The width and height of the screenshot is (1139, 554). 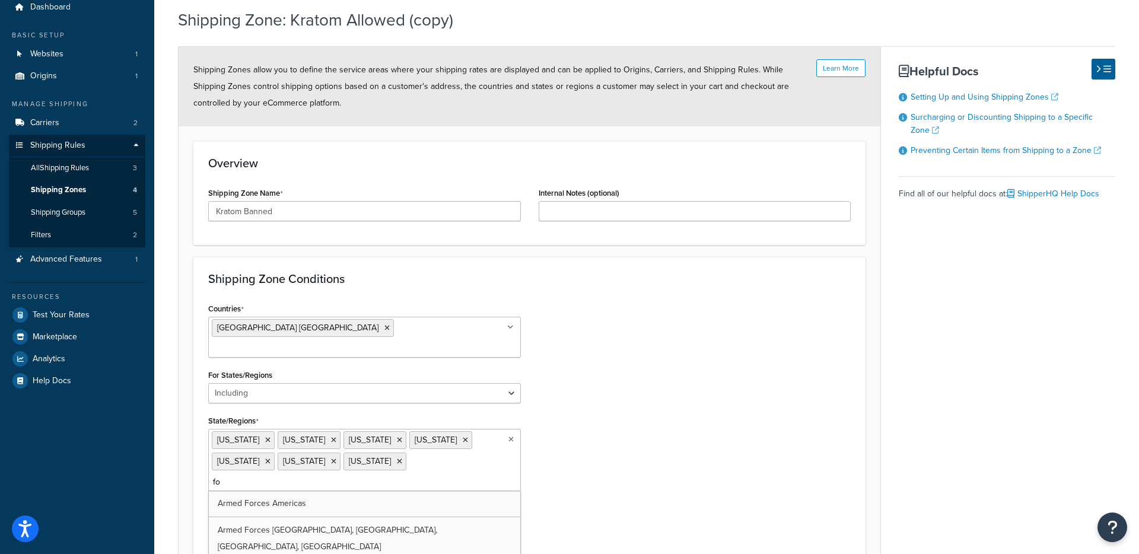 What do you see at coordinates (77, 191) in the screenshot?
I see `li: Shipping Rules` at bounding box center [77, 191].